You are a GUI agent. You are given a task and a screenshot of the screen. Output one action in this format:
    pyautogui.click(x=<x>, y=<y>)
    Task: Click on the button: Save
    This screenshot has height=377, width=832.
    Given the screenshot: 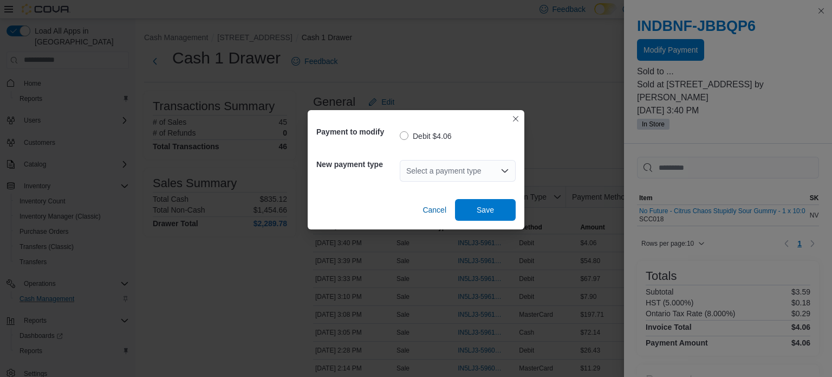 What is the action you would take?
    pyautogui.click(x=486, y=210)
    